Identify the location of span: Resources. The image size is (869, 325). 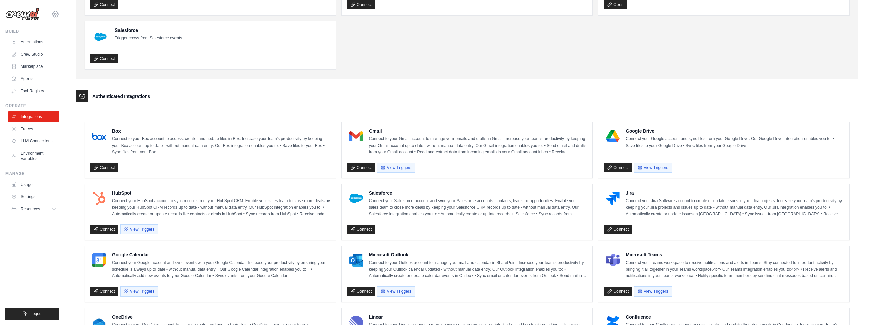
(30, 209).